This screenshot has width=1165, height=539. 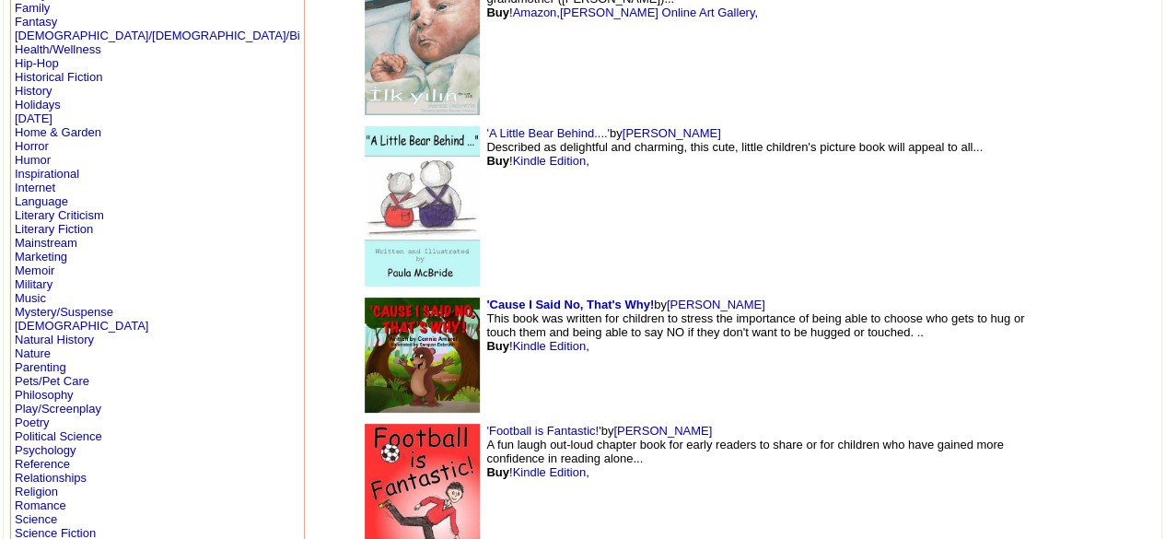 What do you see at coordinates (33, 90) in the screenshot?
I see `a: History` at bounding box center [33, 90].